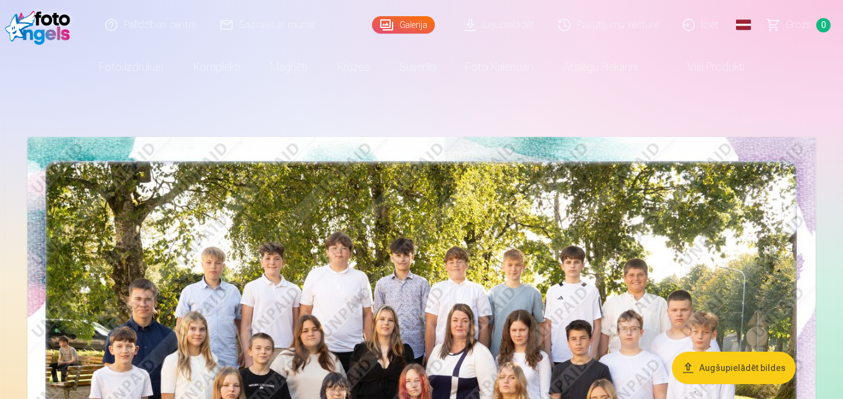 This screenshot has width=843, height=399. Describe the element at coordinates (798, 25) in the screenshot. I see `span: Grozs` at that location.